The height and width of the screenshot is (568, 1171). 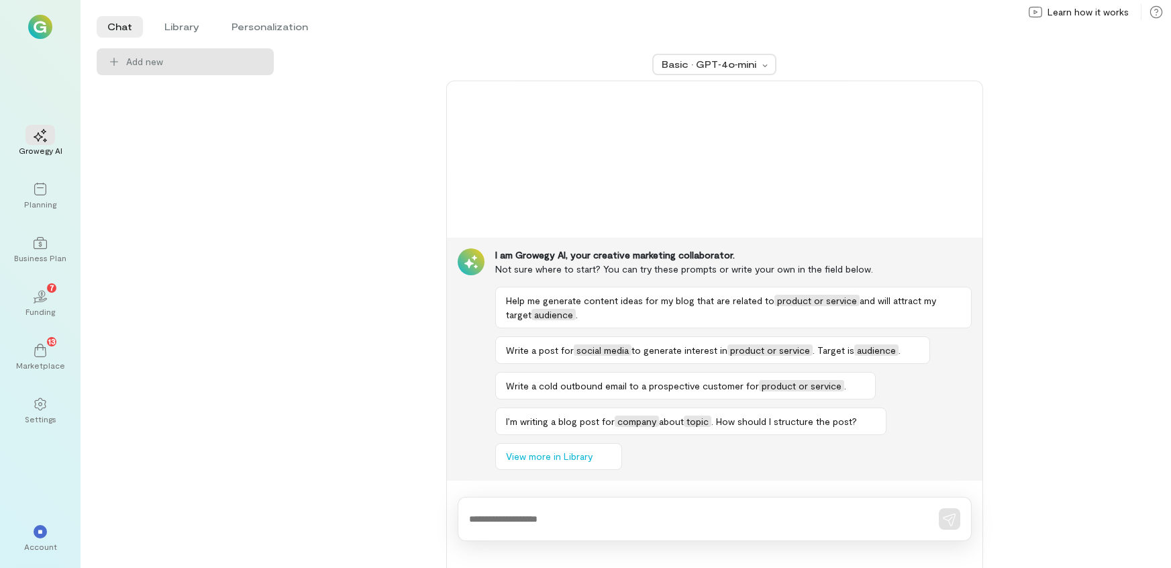 I want to click on span: and will attract my target, so click(x=720, y=307).